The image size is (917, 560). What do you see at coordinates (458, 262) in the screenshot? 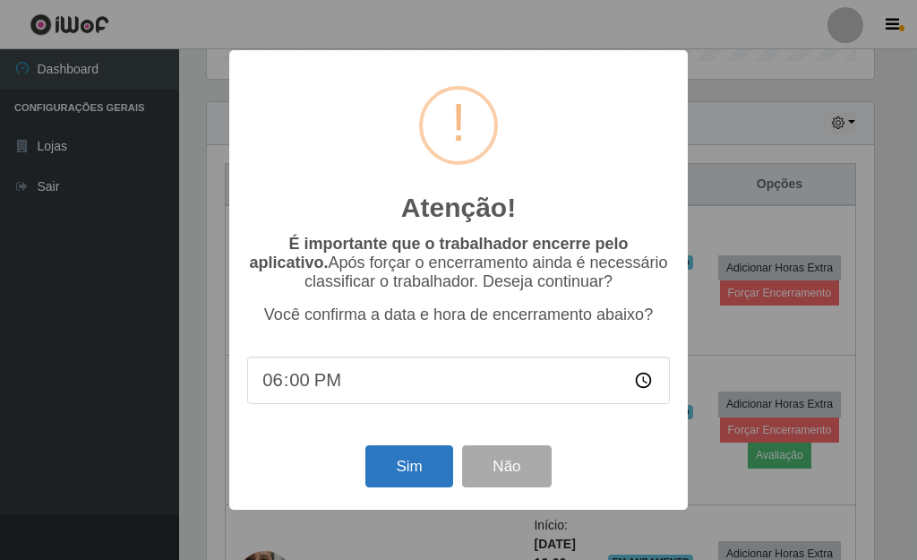
I see `p: Após forçar o encerramento ainda é necessário classificar o trabalhador. Deseja continuar?` at bounding box center [458, 262].